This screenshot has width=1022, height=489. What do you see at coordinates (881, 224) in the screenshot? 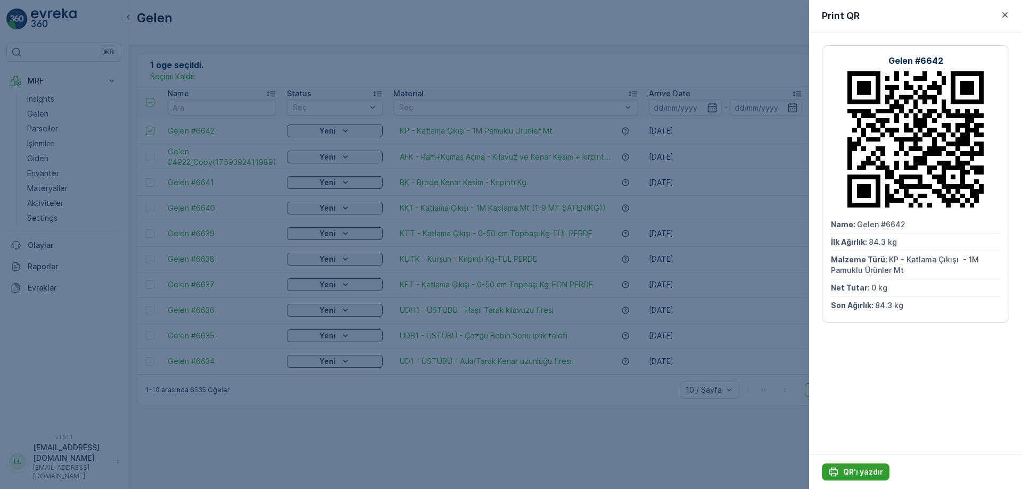
I see `span: Gelen #6642` at bounding box center [881, 224].